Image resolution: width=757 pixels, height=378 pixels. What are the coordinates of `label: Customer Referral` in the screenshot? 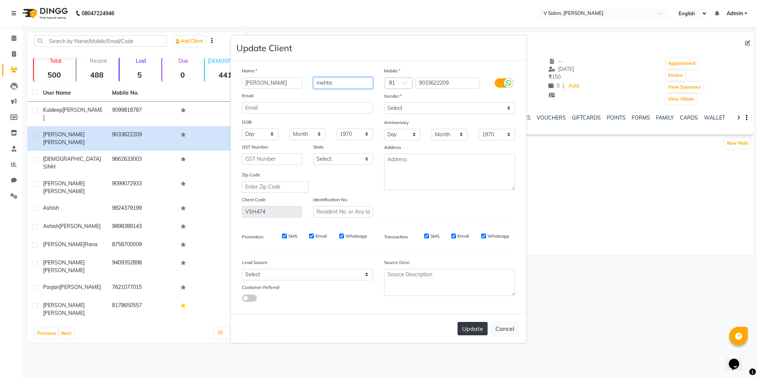 It's located at (260, 287).